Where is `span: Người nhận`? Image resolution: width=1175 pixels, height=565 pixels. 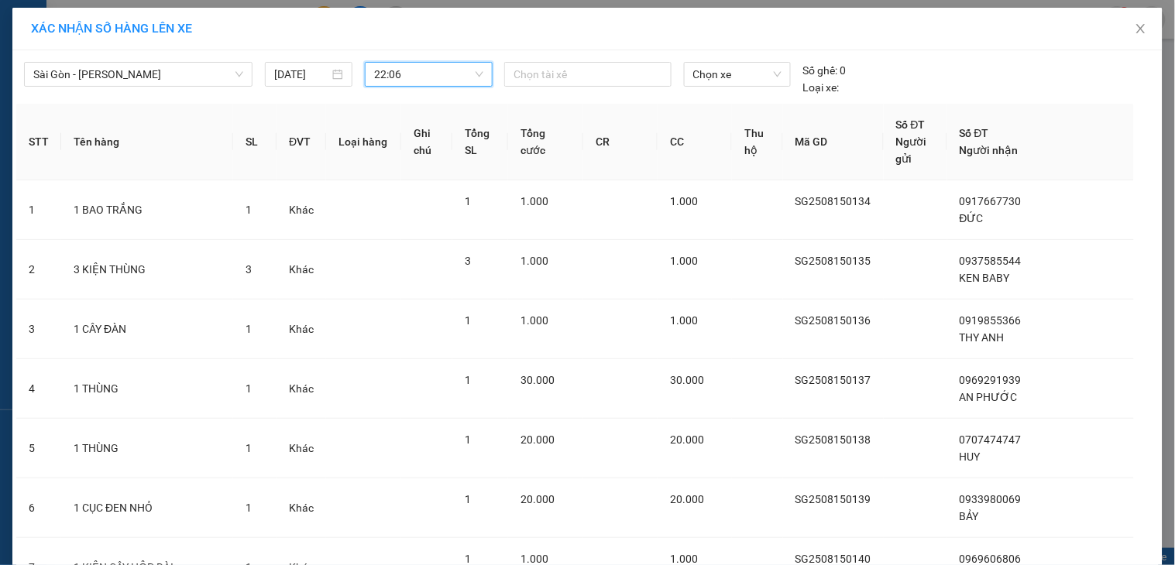 span: Người nhận is located at coordinates (989, 150).